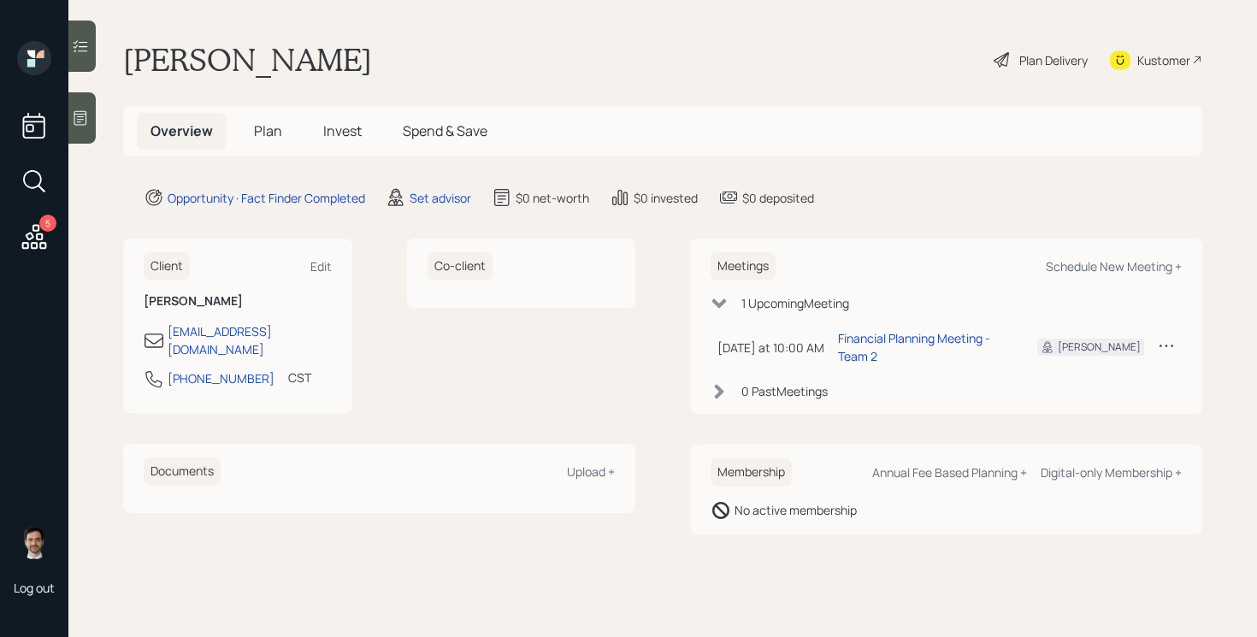 The height and width of the screenshot is (637, 1257). What do you see at coordinates (321, 266) in the screenshot?
I see `div: Edit` at bounding box center [321, 266].